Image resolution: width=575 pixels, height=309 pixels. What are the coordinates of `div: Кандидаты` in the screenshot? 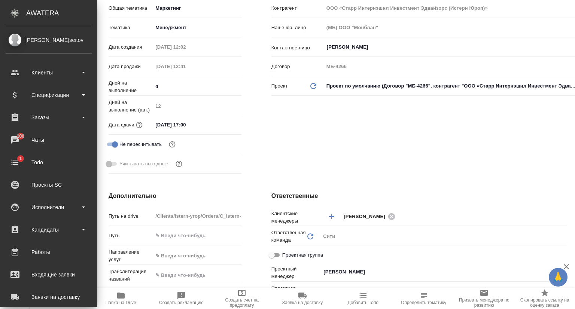 It's located at (49, 230).